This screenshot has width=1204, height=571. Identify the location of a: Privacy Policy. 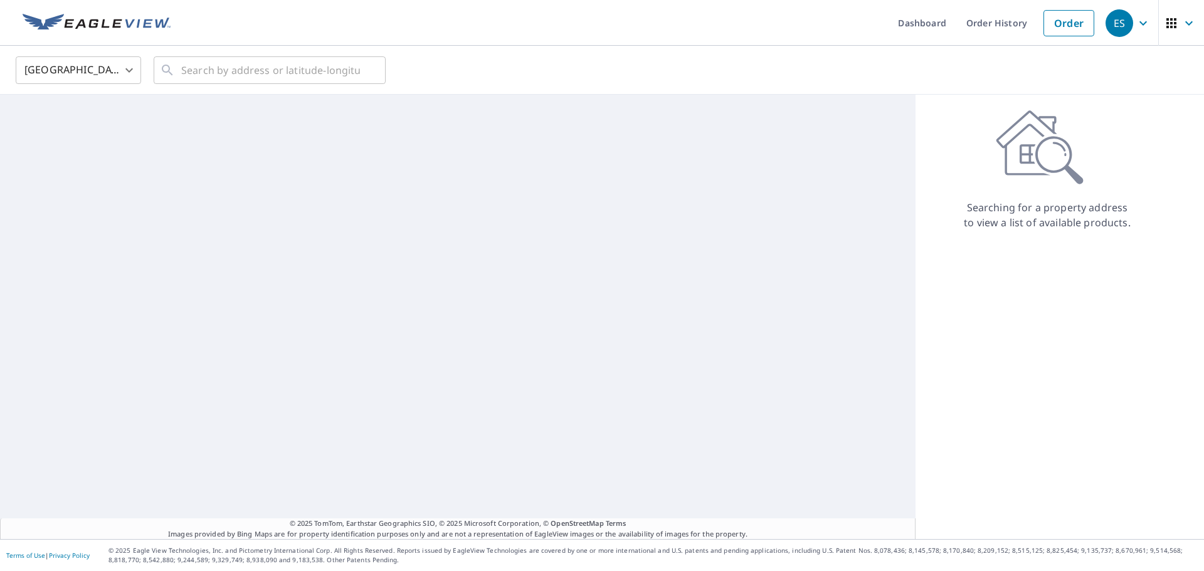
(69, 556).